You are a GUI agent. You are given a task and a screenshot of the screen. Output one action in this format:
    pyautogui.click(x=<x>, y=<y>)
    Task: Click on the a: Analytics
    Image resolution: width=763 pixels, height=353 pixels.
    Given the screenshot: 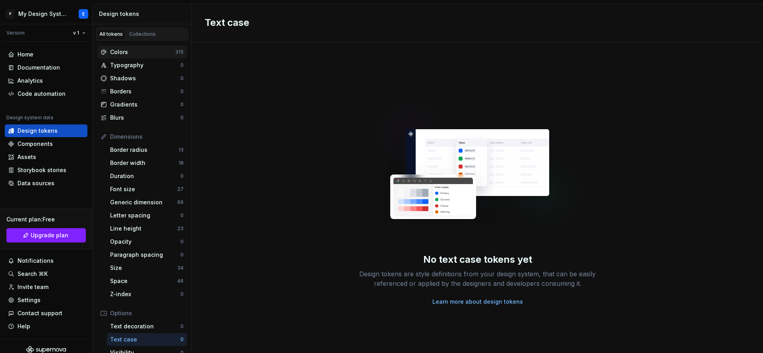 What is the action you would take?
    pyautogui.click(x=46, y=81)
    